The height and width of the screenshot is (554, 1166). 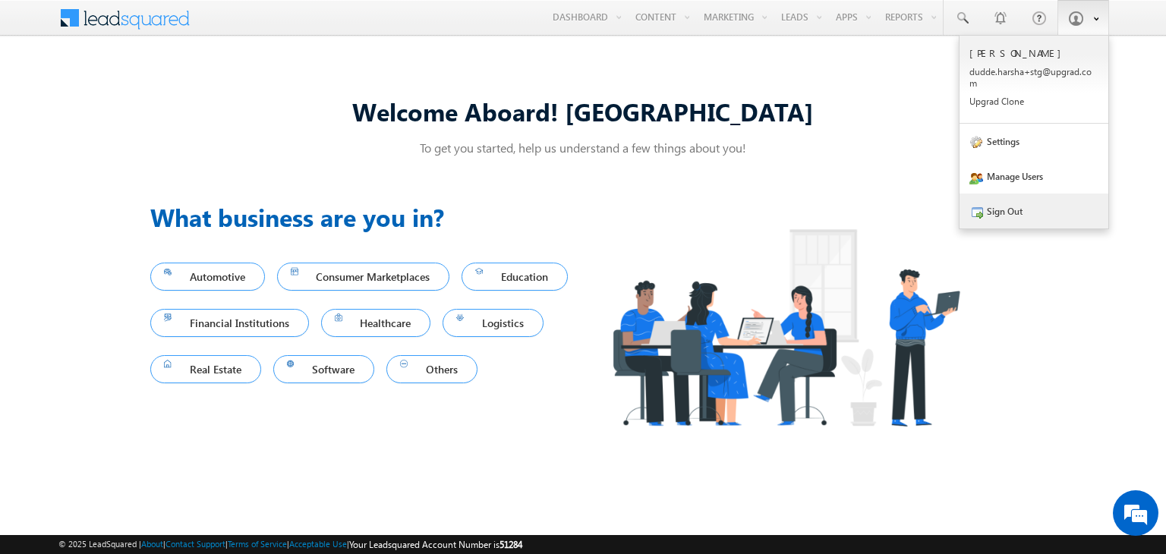 I want to click on h3: What business are you in?, so click(x=367, y=217).